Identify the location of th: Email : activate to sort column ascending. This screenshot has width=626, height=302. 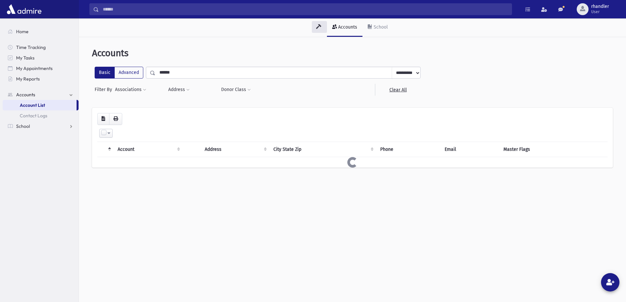
(470, 149).